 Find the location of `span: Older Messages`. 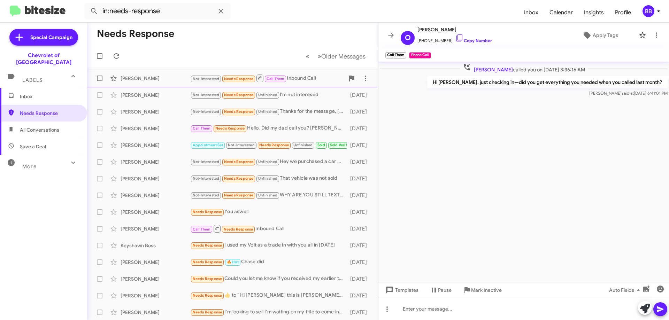

span: Older Messages is located at coordinates (343, 56).